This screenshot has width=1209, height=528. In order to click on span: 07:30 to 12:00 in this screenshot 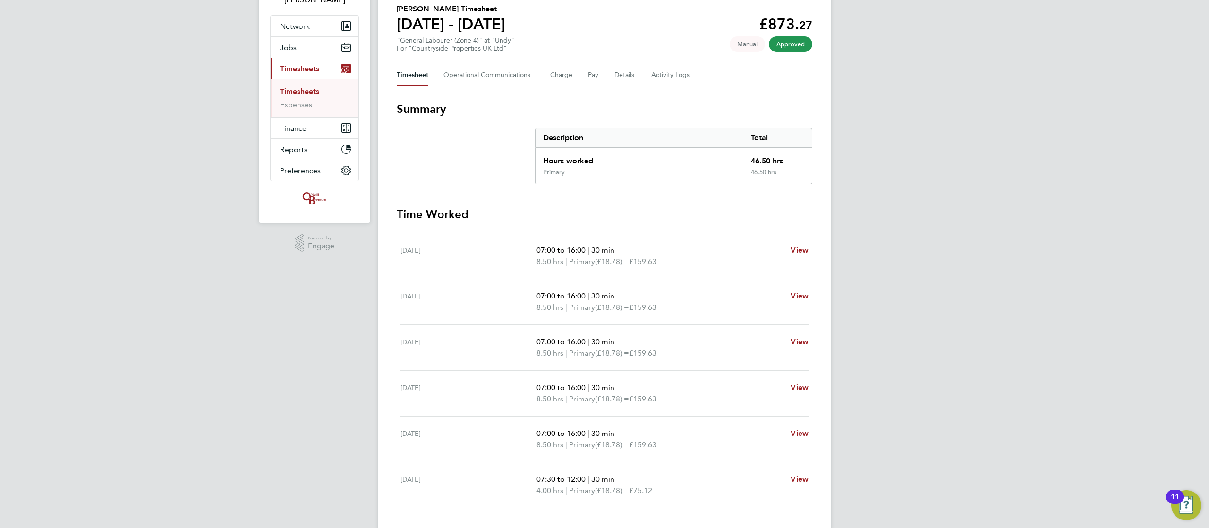, I will do `click(561, 479)`.